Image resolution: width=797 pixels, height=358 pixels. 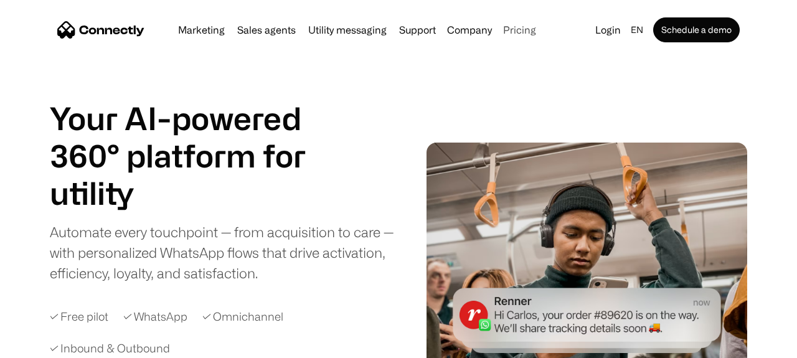 I want to click on div: ✓ Inbound & Outbound, so click(x=110, y=348).